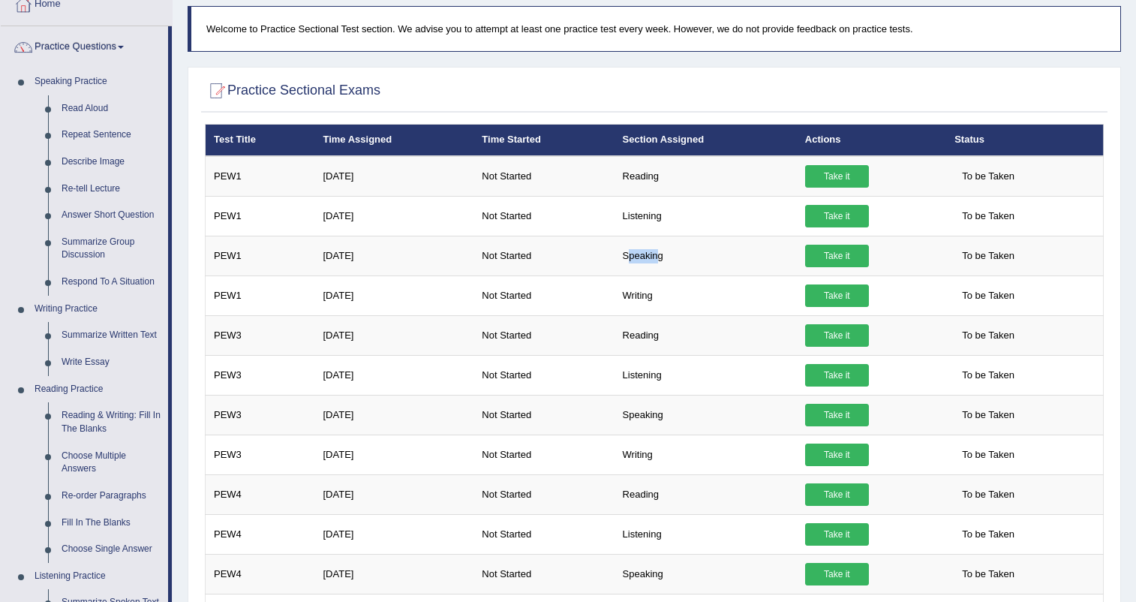 This screenshot has height=602, width=1136. I want to click on a: Writing Practice, so click(98, 309).